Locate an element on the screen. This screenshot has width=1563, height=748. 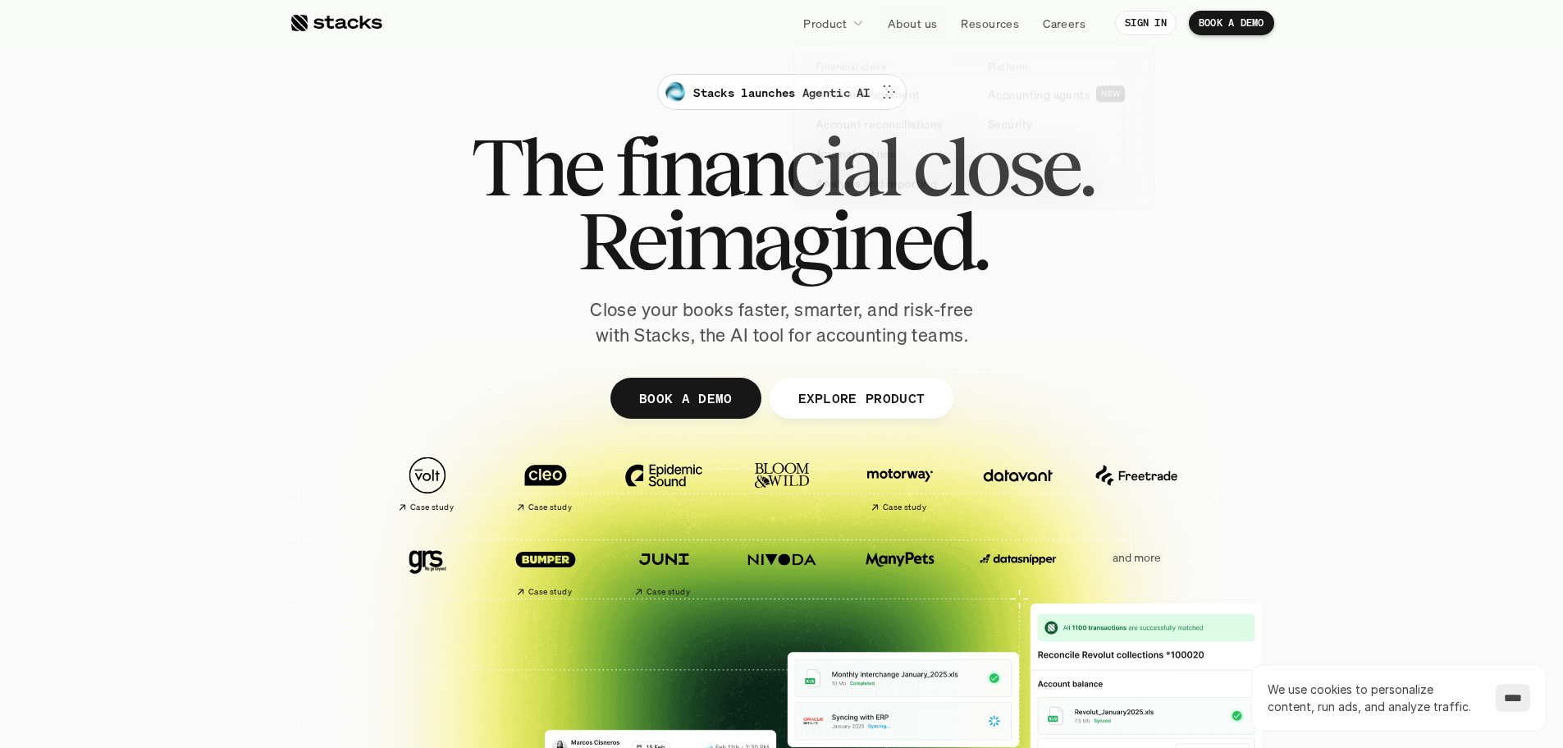
a: Careers is located at coordinates (1064, 23).